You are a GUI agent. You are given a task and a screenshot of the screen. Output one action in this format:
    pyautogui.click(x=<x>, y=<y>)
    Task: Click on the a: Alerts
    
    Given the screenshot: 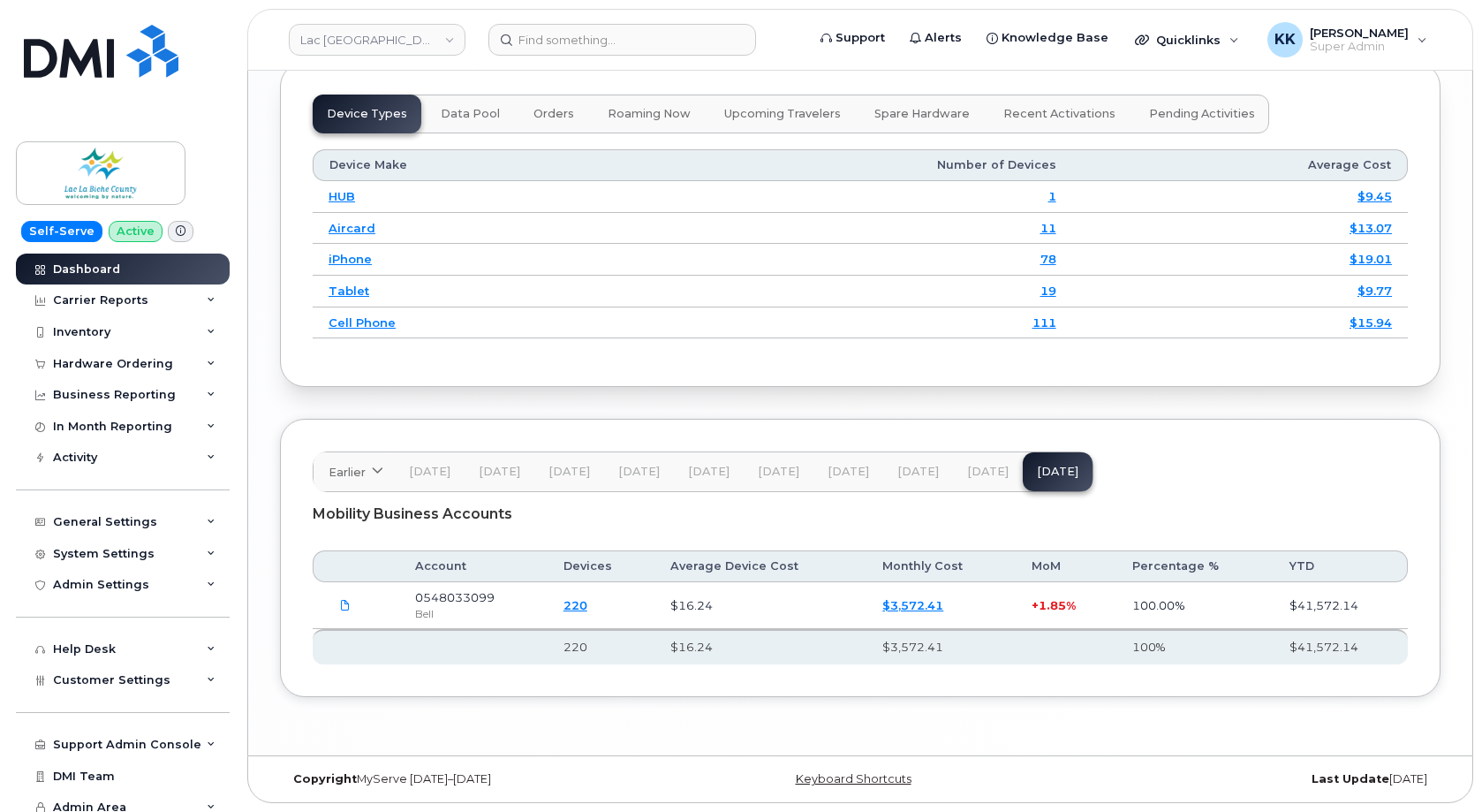 What is the action you would take?
    pyautogui.click(x=935, y=38)
    